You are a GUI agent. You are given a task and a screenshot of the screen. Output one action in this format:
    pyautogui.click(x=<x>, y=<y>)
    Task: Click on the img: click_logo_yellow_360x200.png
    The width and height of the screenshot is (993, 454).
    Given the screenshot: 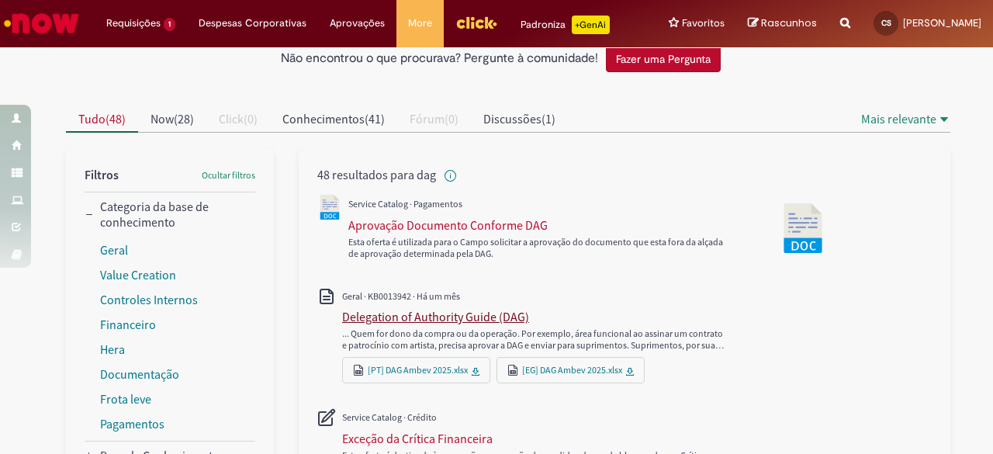 What is the action you would take?
    pyautogui.click(x=477, y=23)
    